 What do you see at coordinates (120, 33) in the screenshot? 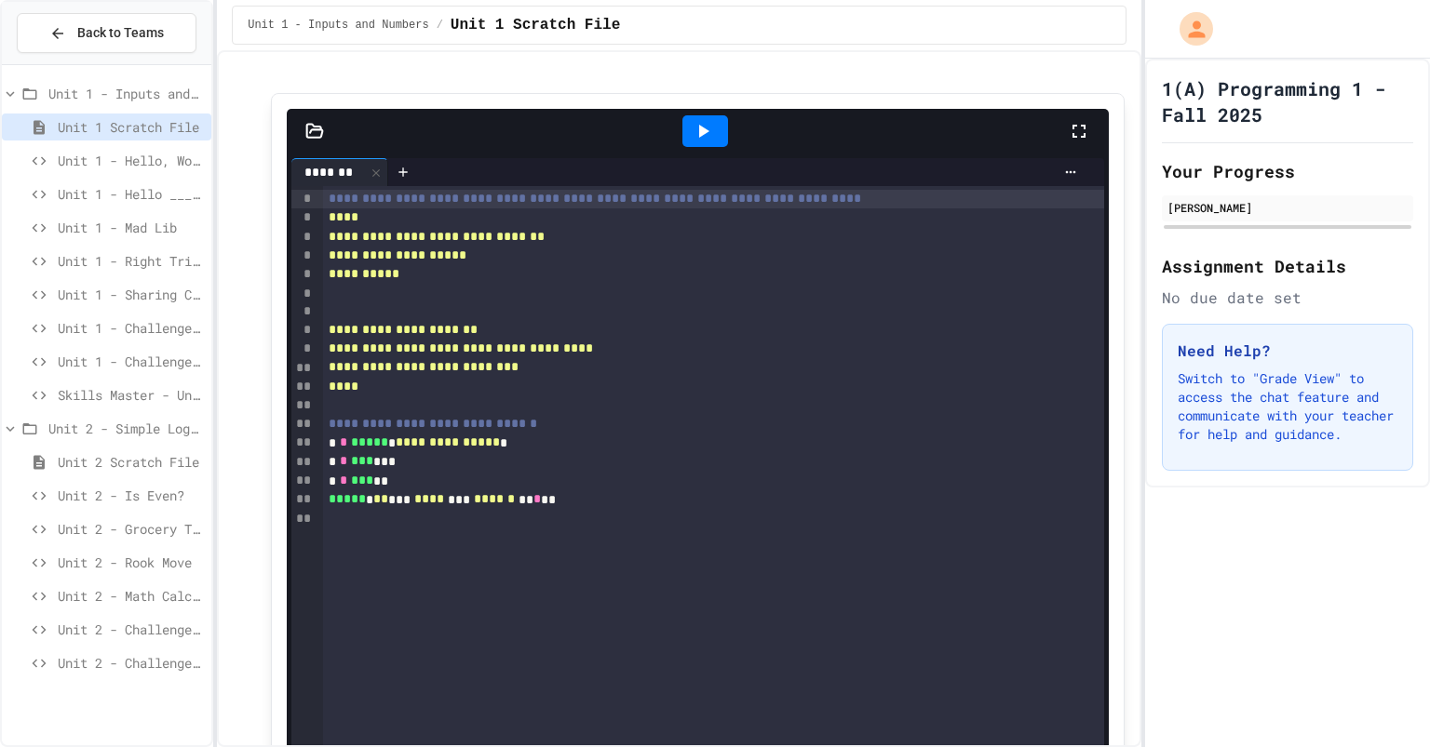
I see `span: Back to Teams` at bounding box center [120, 33].